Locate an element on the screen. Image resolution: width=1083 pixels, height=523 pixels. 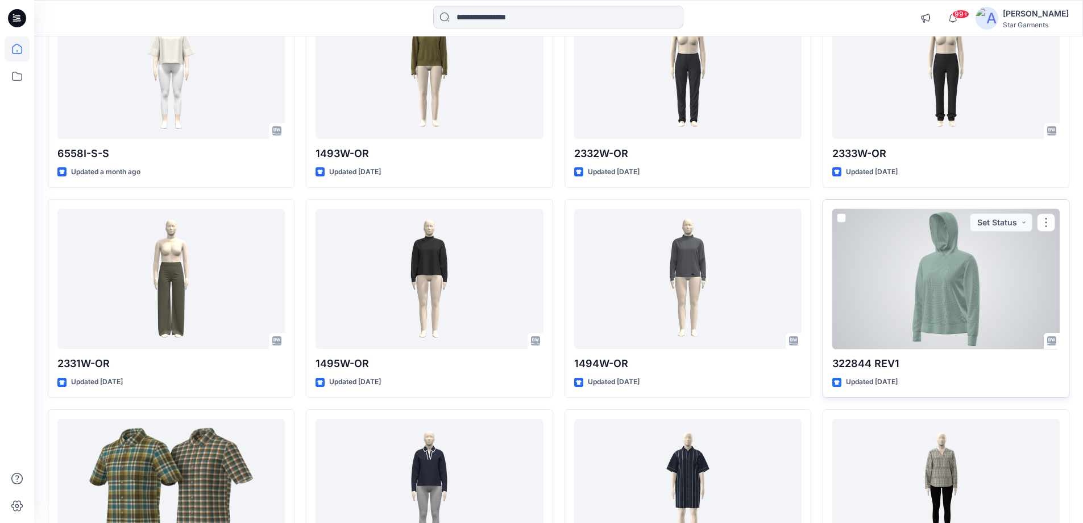
img: avatar is located at coordinates (987, 18).